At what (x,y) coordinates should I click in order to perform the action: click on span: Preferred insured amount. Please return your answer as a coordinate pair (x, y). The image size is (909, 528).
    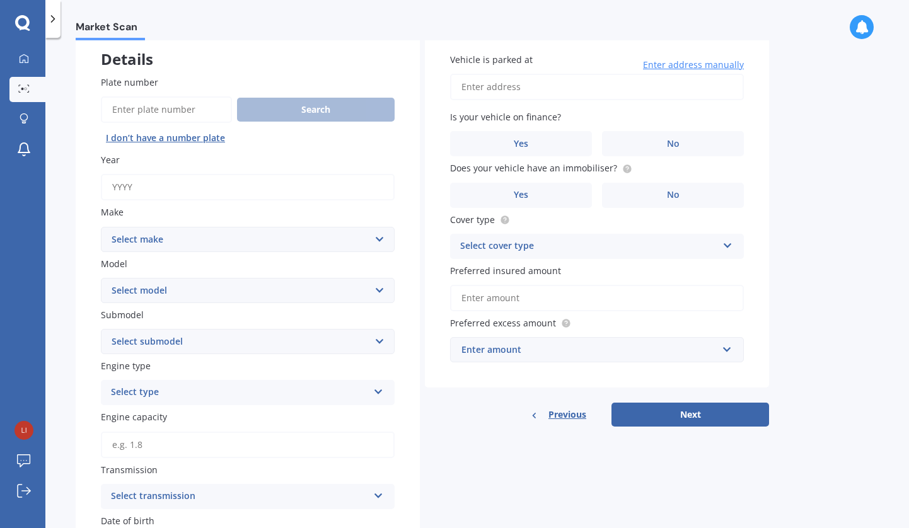
    Looking at the image, I should click on (505, 270).